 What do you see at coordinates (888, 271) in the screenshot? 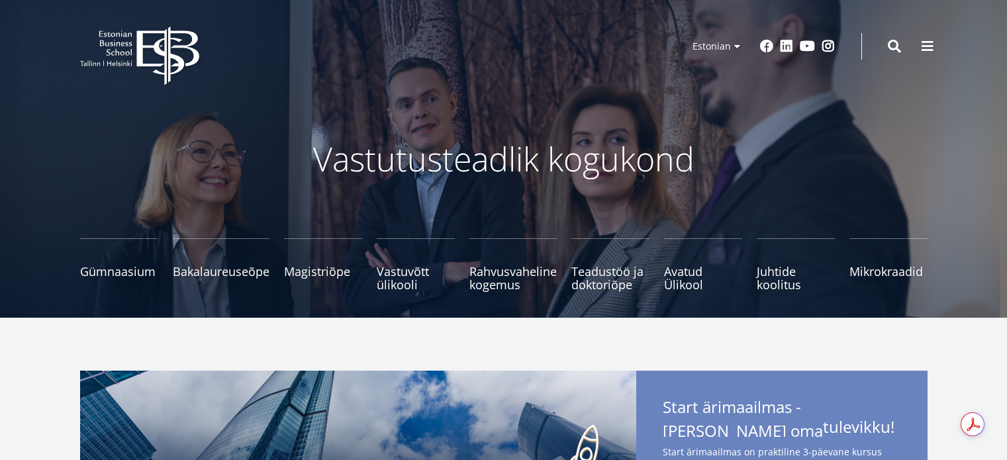
I see `span: Mikrokraadid` at bounding box center [888, 271].